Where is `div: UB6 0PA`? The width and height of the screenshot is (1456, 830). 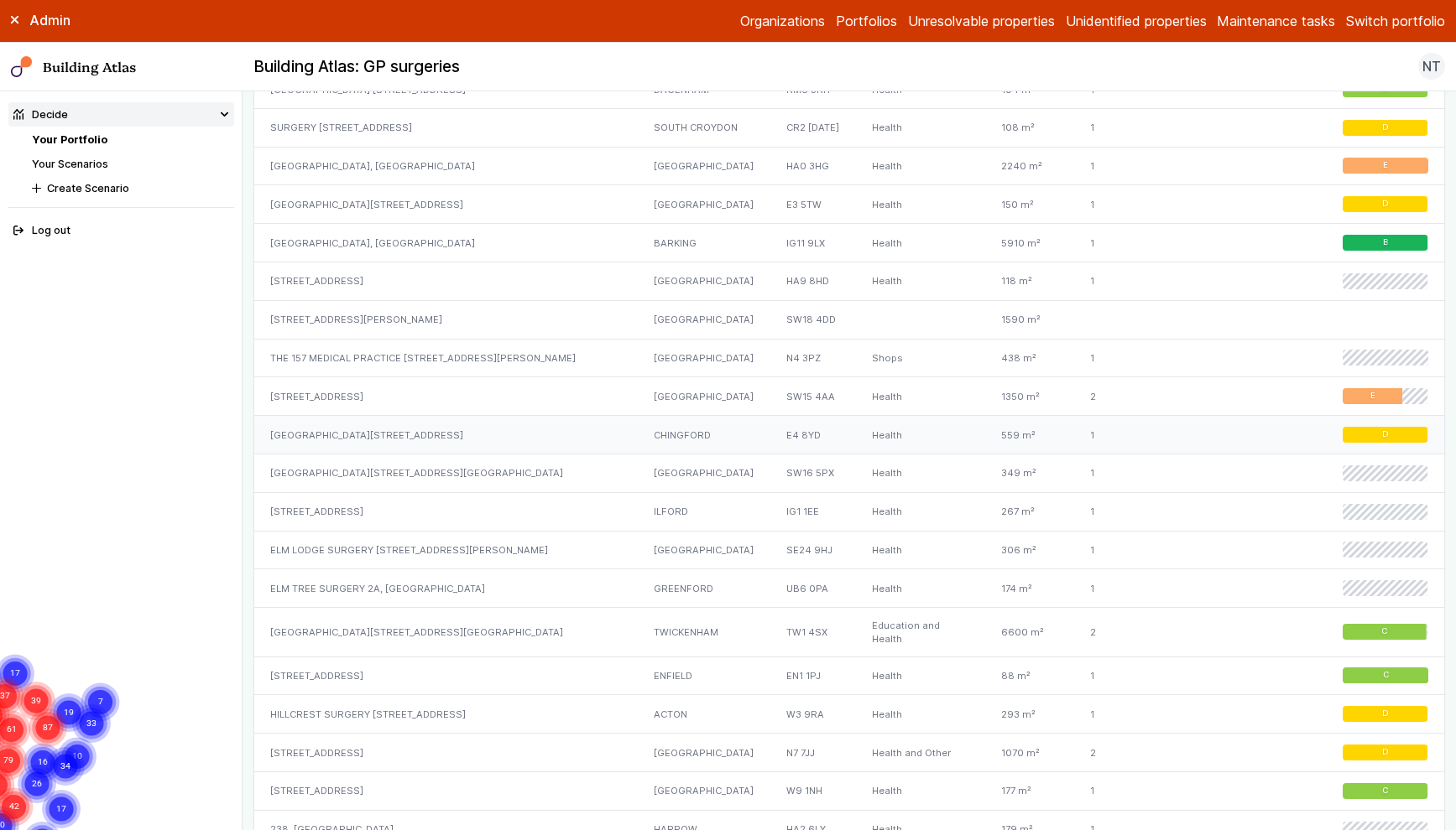 div: UB6 0PA is located at coordinates (813, 588).